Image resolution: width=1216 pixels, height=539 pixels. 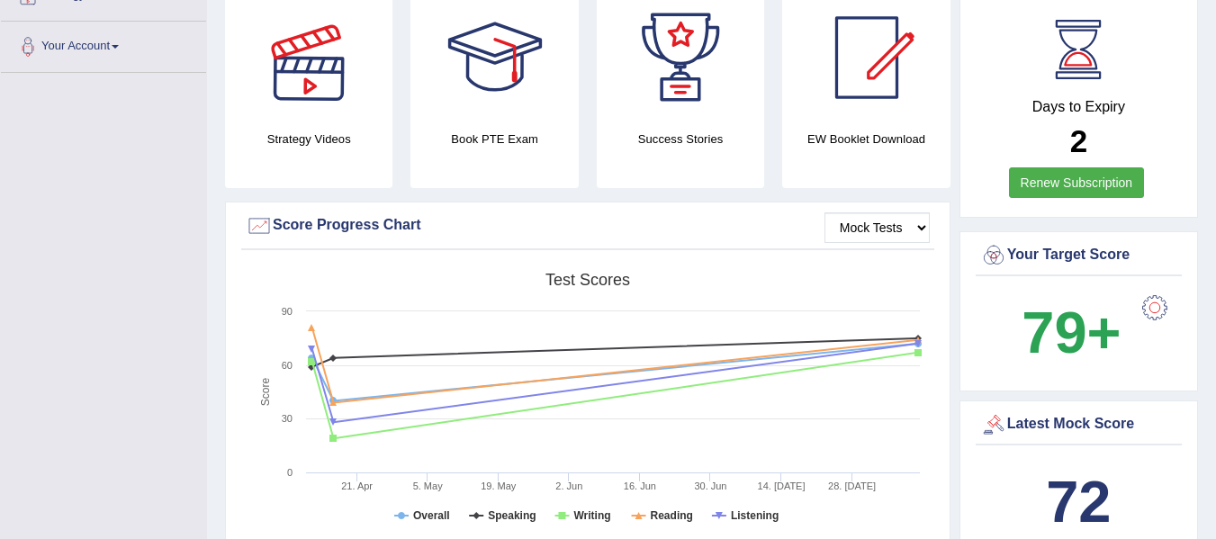 What do you see at coordinates (431, 516) in the screenshot?
I see `tspan: Overall` at bounding box center [431, 516].